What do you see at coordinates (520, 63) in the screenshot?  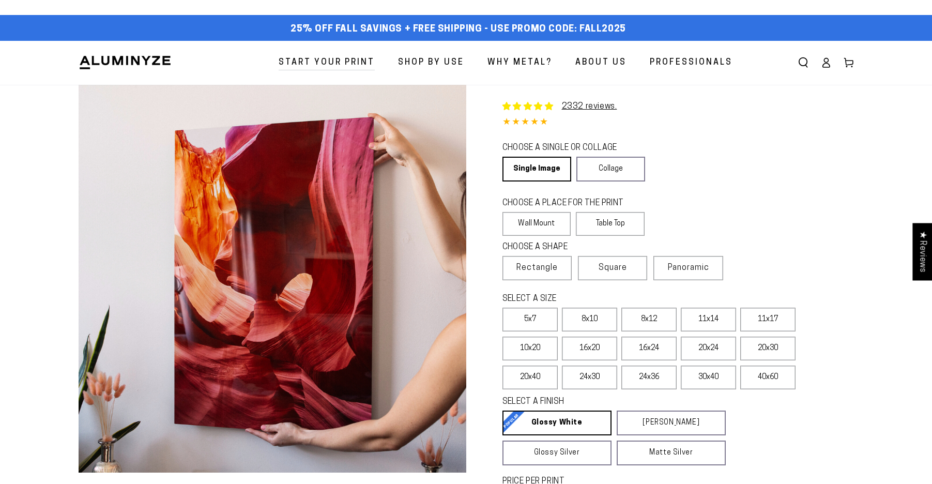 I see `a: Why Metal?` at bounding box center [520, 63].